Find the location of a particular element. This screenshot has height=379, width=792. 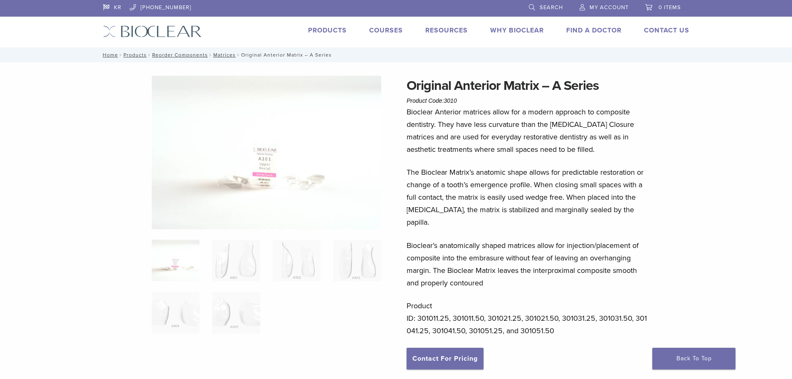

img: Anterior Original A Series Matrices is located at coordinates (266, 152).